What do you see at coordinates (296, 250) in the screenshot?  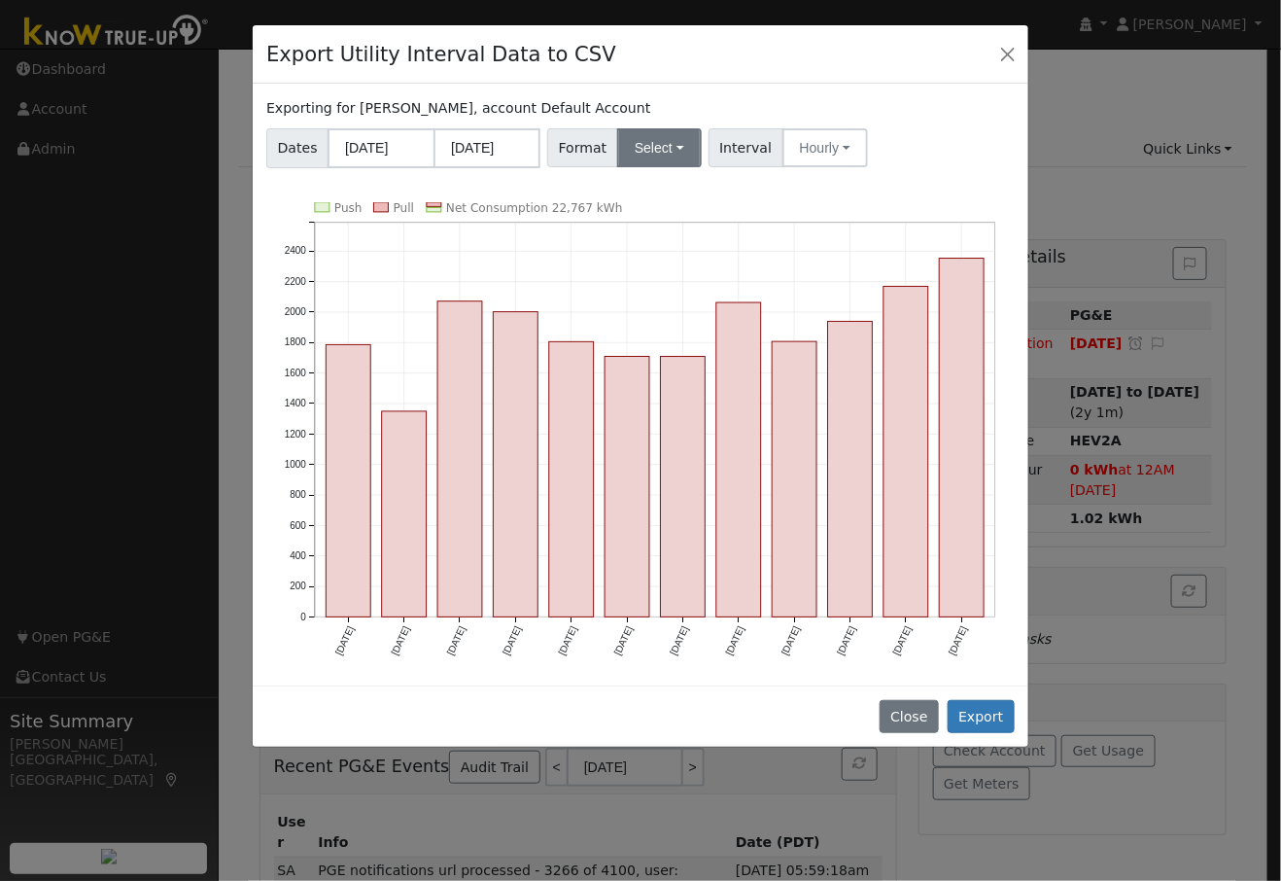 I see `text: 2400` at bounding box center [296, 250].